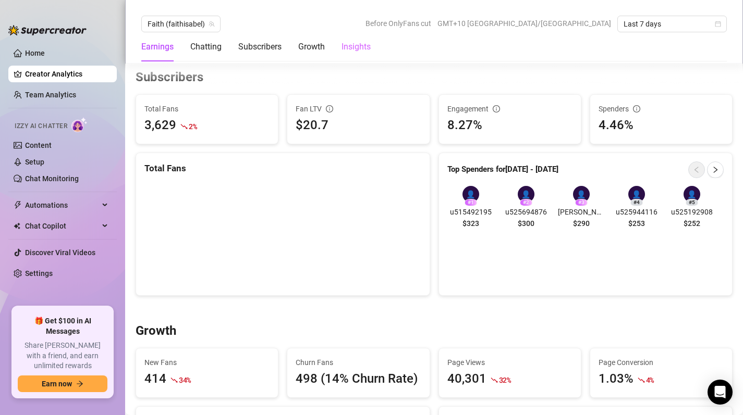 The image size is (743, 415). What do you see at coordinates (505, 380) in the screenshot?
I see `span: 32 %` at bounding box center [505, 380].